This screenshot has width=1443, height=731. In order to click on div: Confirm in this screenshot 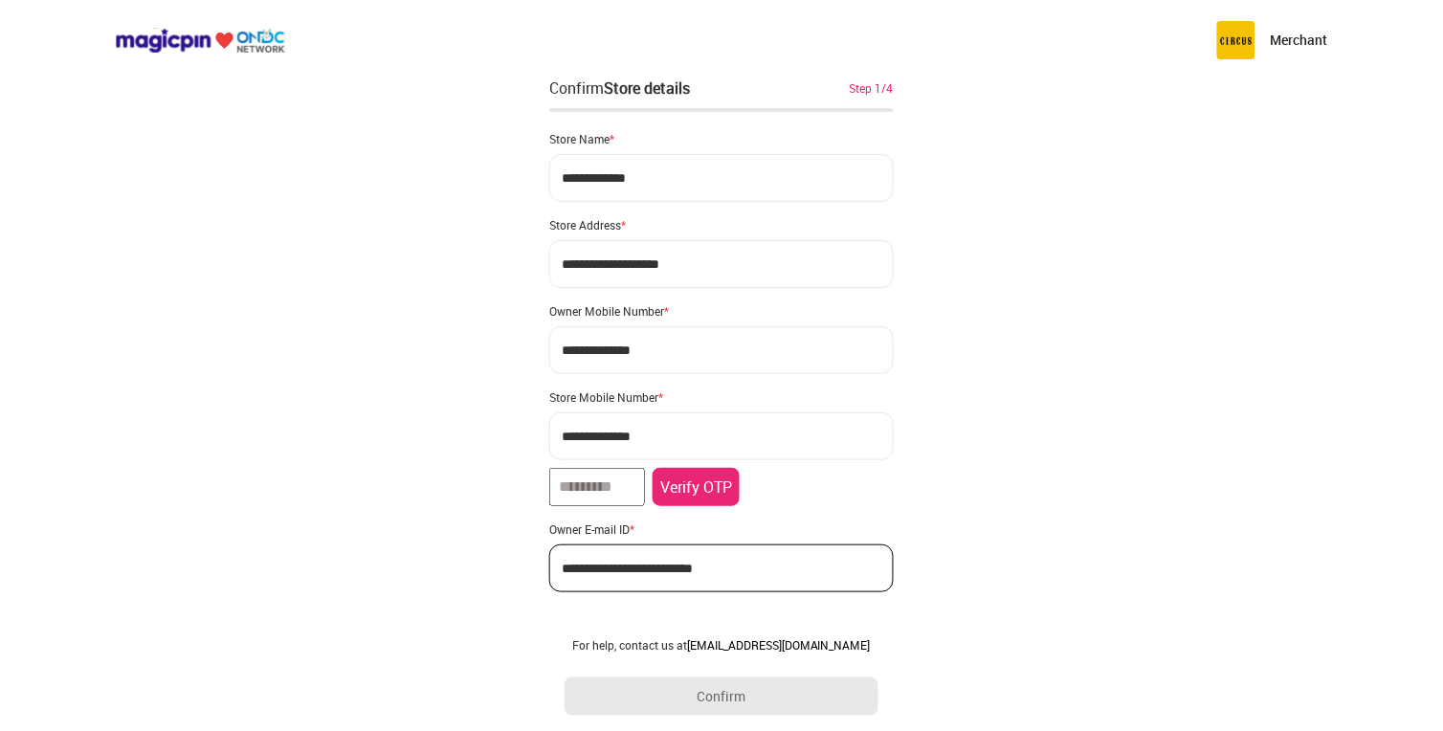, I will do `click(619, 88)`.